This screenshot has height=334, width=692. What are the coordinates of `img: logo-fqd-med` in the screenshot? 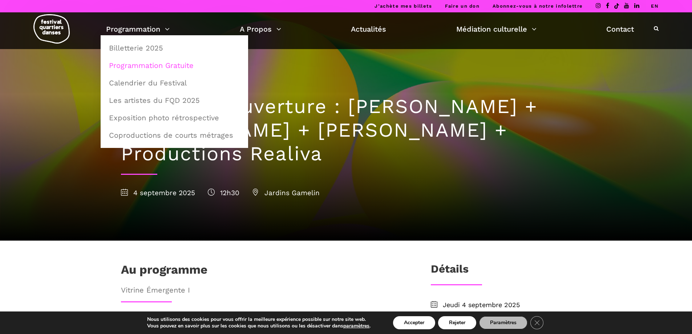 It's located at (52, 29).